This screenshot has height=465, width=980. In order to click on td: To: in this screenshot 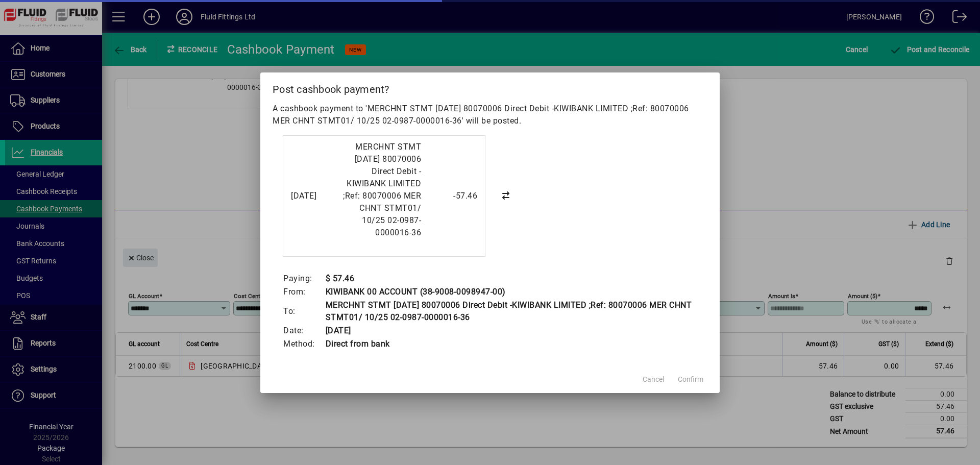, I will do `click(304, 311)`.